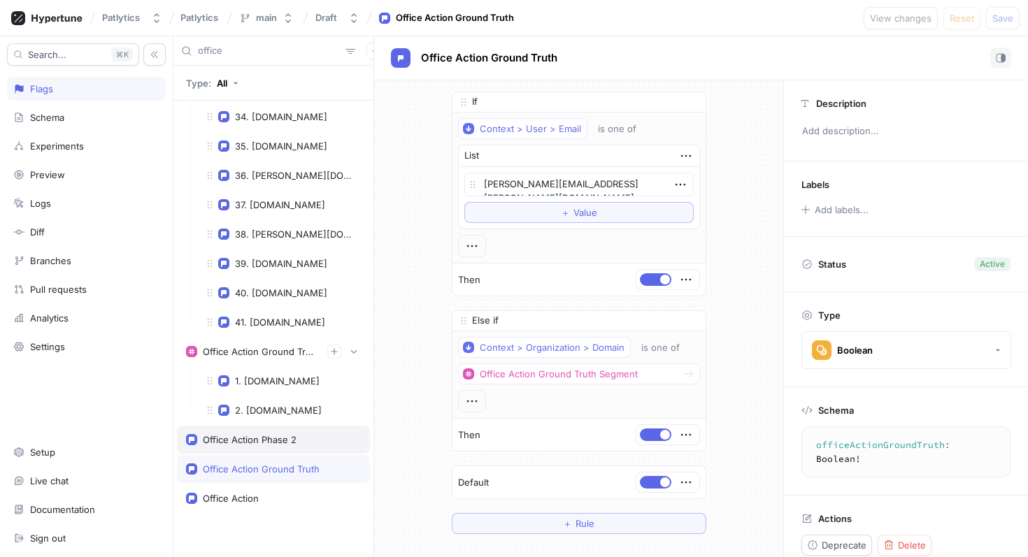  Describe the element at coordinates (212, 83) in the screenshot. I see `button: Type: All` at that location.